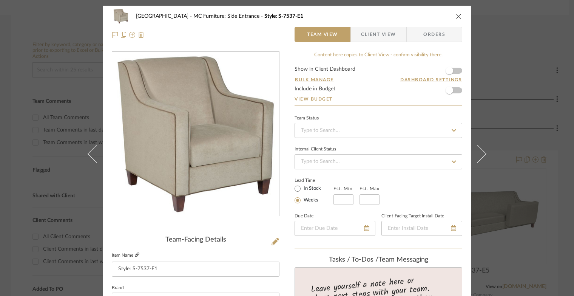 Image resolution: width=574 pixels, height=296 pixels. Describe the element at coordinates (284, 16) in the screenshot. I see `span: Style: S-7537-E1` at that location.